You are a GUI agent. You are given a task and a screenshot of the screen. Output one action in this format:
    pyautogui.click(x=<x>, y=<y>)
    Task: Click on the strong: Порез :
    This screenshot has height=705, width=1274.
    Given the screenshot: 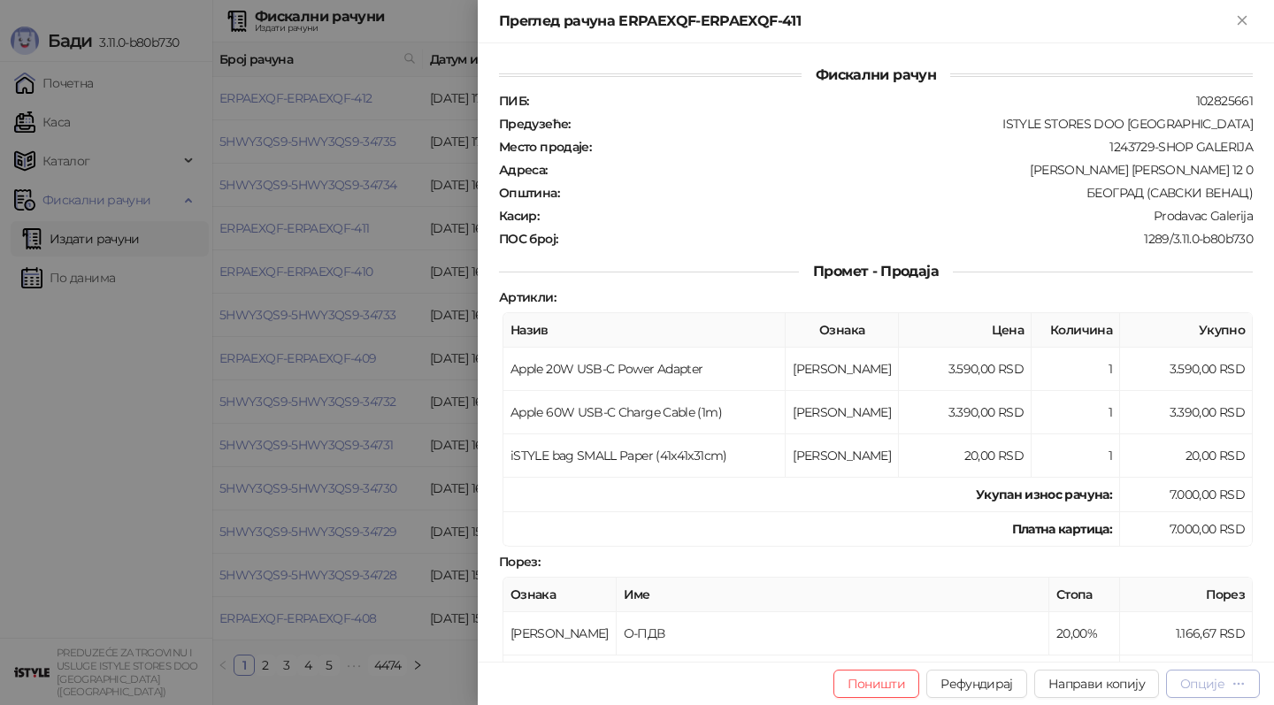 What is the action you would take?
    pyautogui.click(x=519, y=562)
    